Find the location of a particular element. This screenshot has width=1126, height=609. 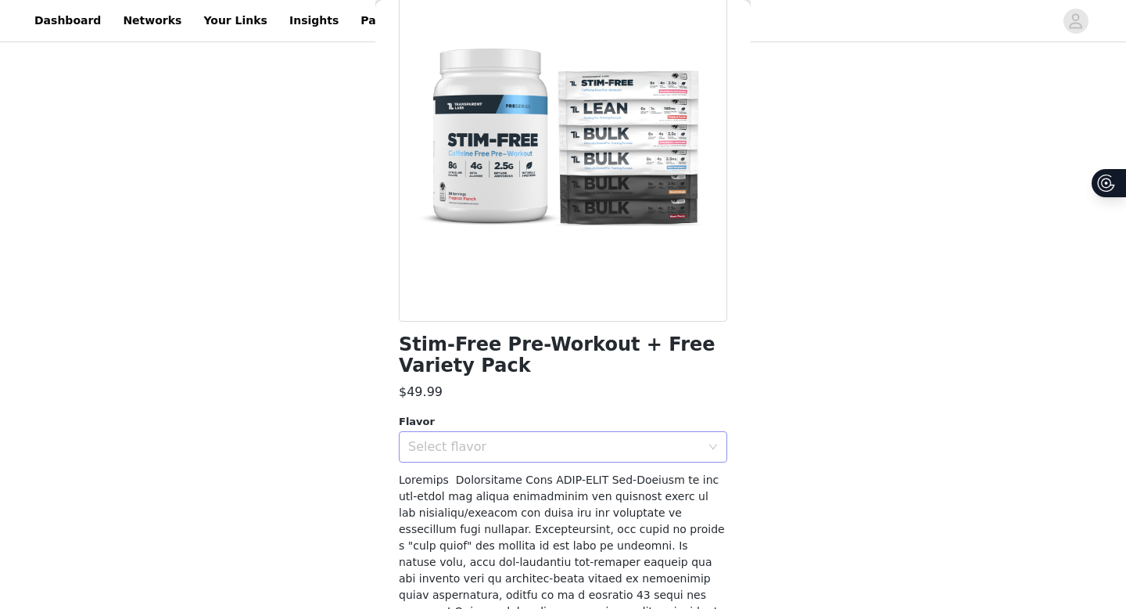

a: Payouts is located at coordinates (385, 20).